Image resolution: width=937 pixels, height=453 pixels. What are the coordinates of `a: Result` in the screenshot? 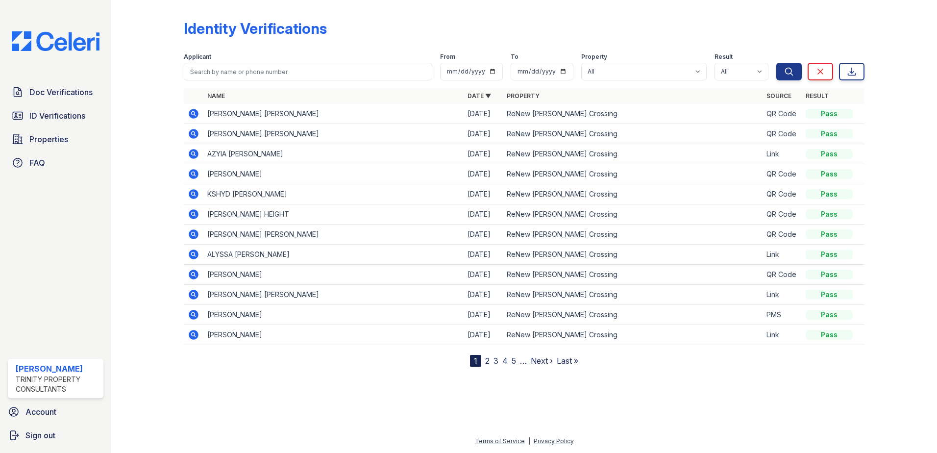 It's located at (817, 96).